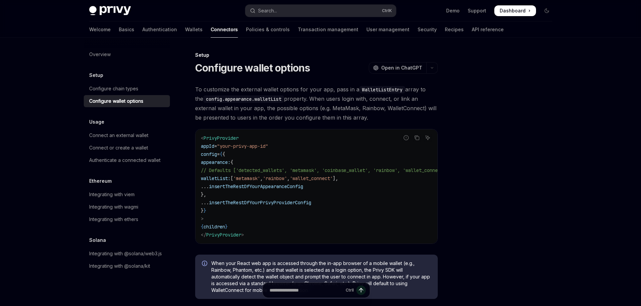 This screenshot has width=641, height=306. What do you see at coordinates (406, 138) in the screenshot?
I see `button: Report incorrect code` at bounding box center [406, 138].